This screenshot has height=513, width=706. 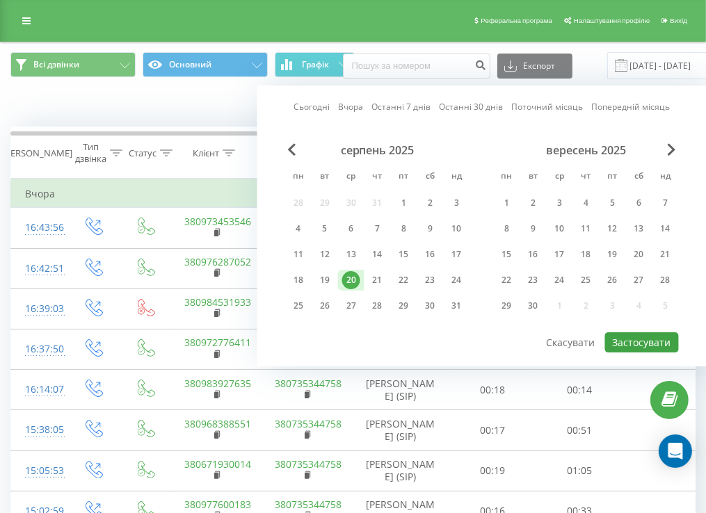 I want to click on div: вт 16 вер 2025 р., so click(x=534, y=255).